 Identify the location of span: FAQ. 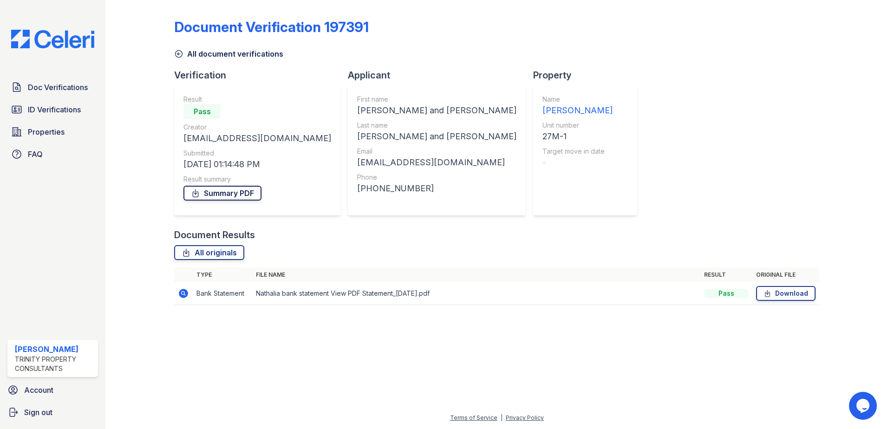
(35, 154).